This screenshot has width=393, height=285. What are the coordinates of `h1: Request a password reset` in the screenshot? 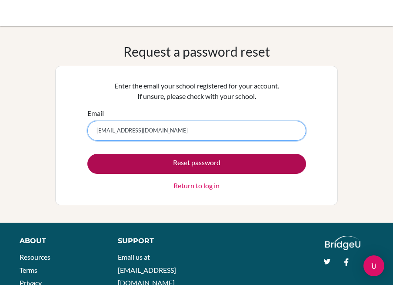 It's located at (197, 51).